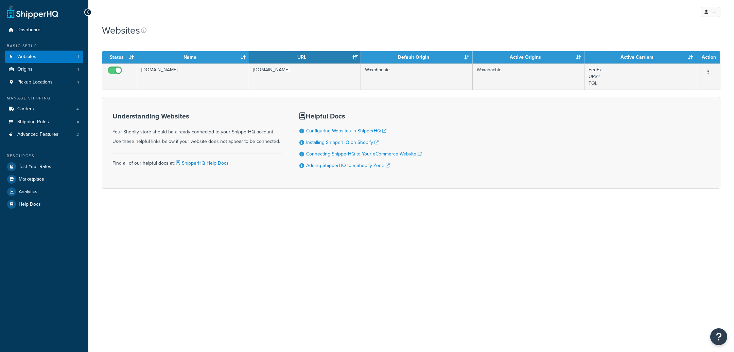 The image size is (734, 352). I want to click on a: Marketplace, so click(44, 179).